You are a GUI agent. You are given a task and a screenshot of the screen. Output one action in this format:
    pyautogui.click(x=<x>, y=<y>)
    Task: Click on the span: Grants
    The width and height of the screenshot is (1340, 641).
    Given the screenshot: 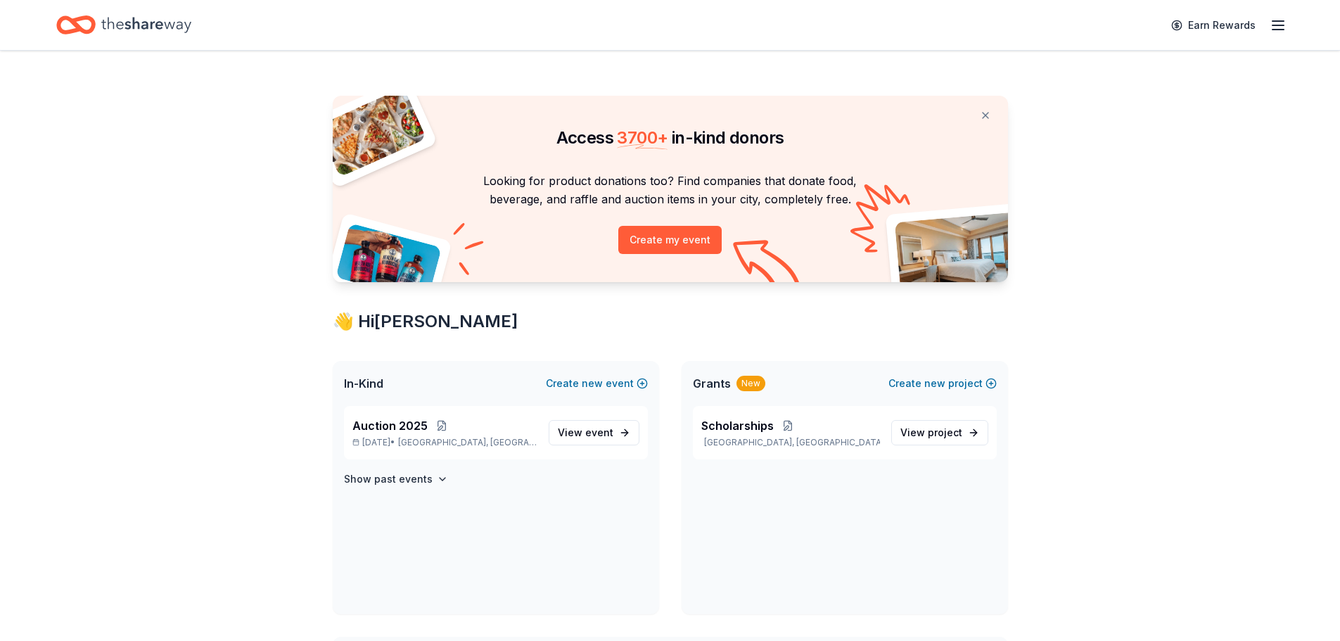 What is the action you would take?
    pyautogui.click(x=712, y=383)
    